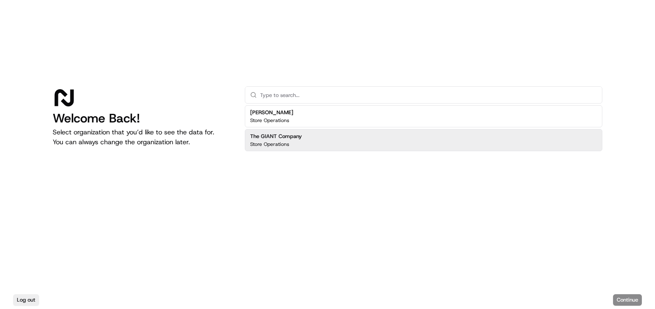 This screenshot has width=655, height=309. Describe the element at coordinates (423, 128) in the screenshot. I see `div: Suggestions` at that location.